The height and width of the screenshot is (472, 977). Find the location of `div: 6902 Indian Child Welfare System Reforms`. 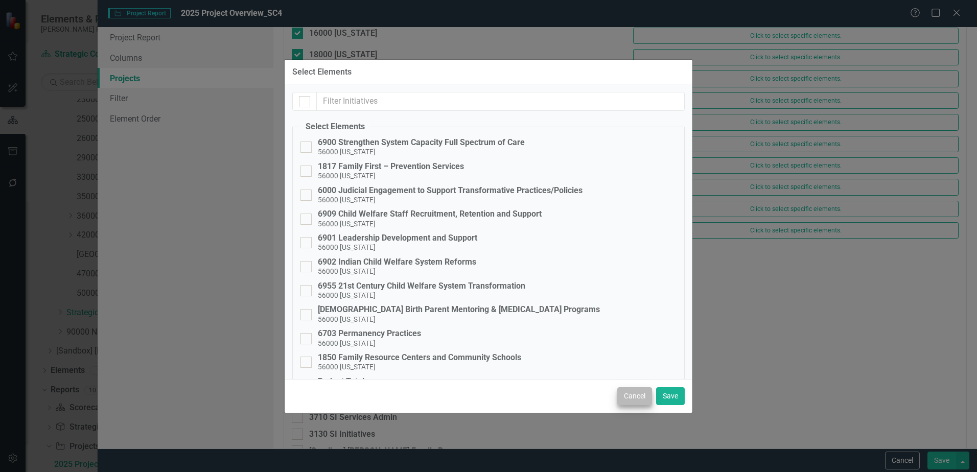

div: 6902 Indian Child Welfare System Reforms is located at coordinates (397, 262).